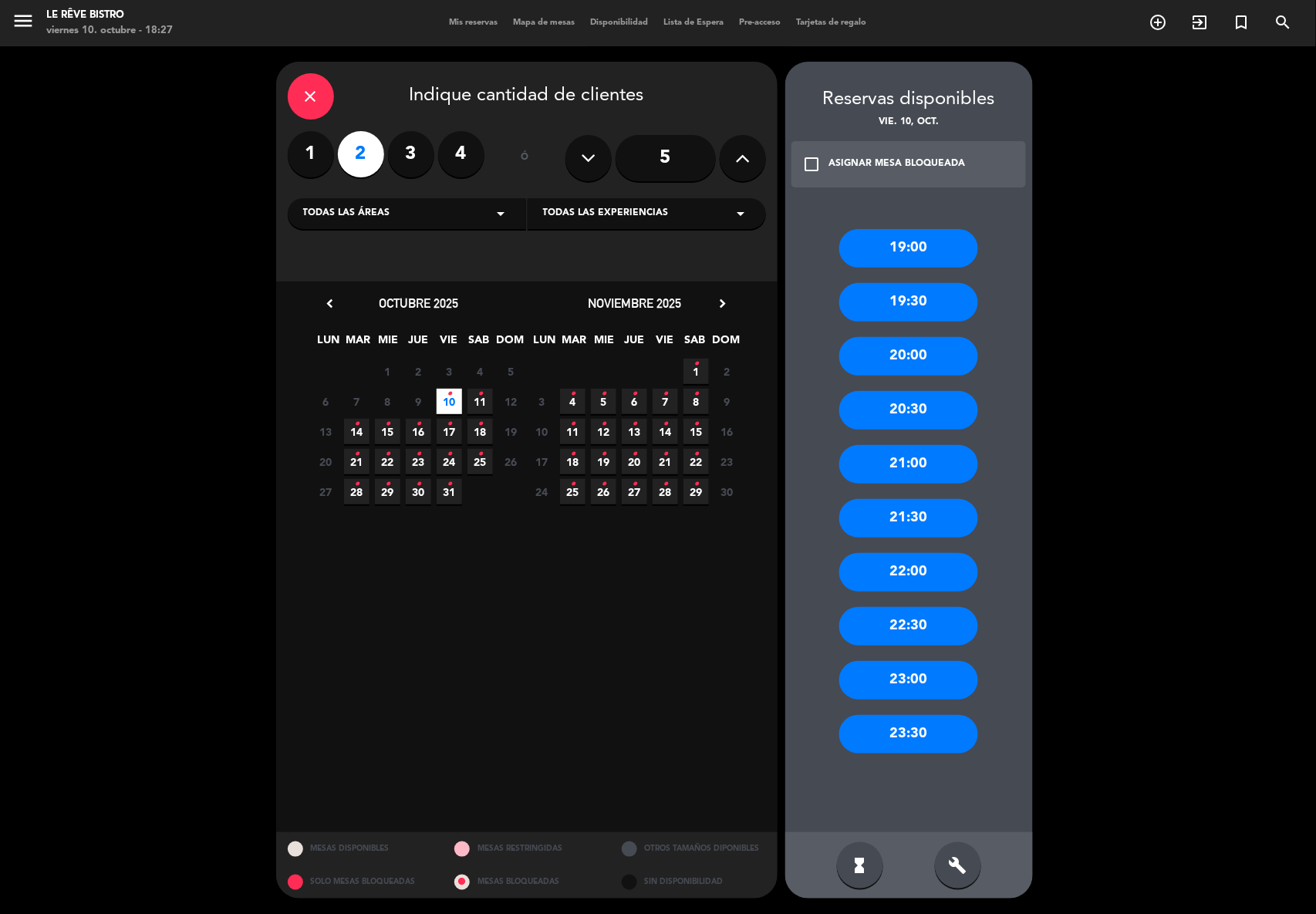 This screenshot has height=914, width=1316. I want to click on span: DOM, so click(509, 343).